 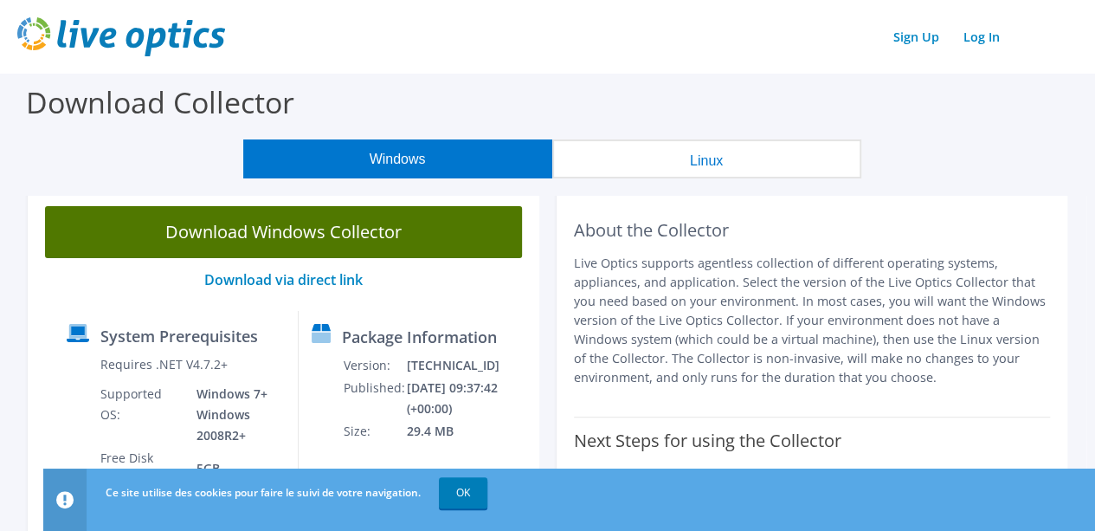 What do you see at coordinates (397, 158) in the screenshot?
I see `button: Windows` at bounding box center [397, 158].